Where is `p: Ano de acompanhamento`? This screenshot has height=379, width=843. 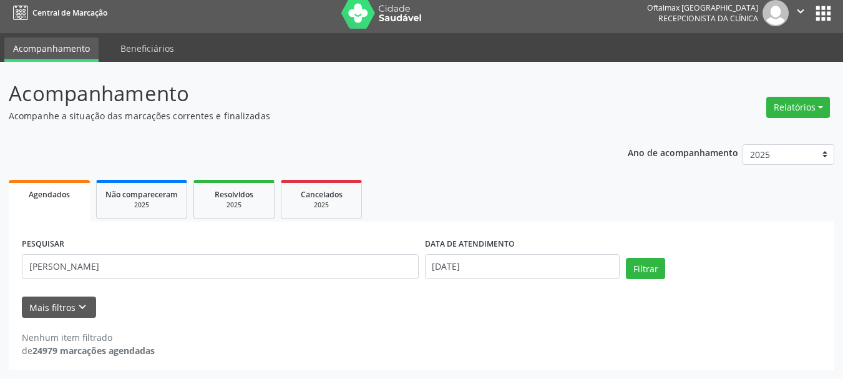 p: Ano de acompanhamento is located at coordinates (683, 152).